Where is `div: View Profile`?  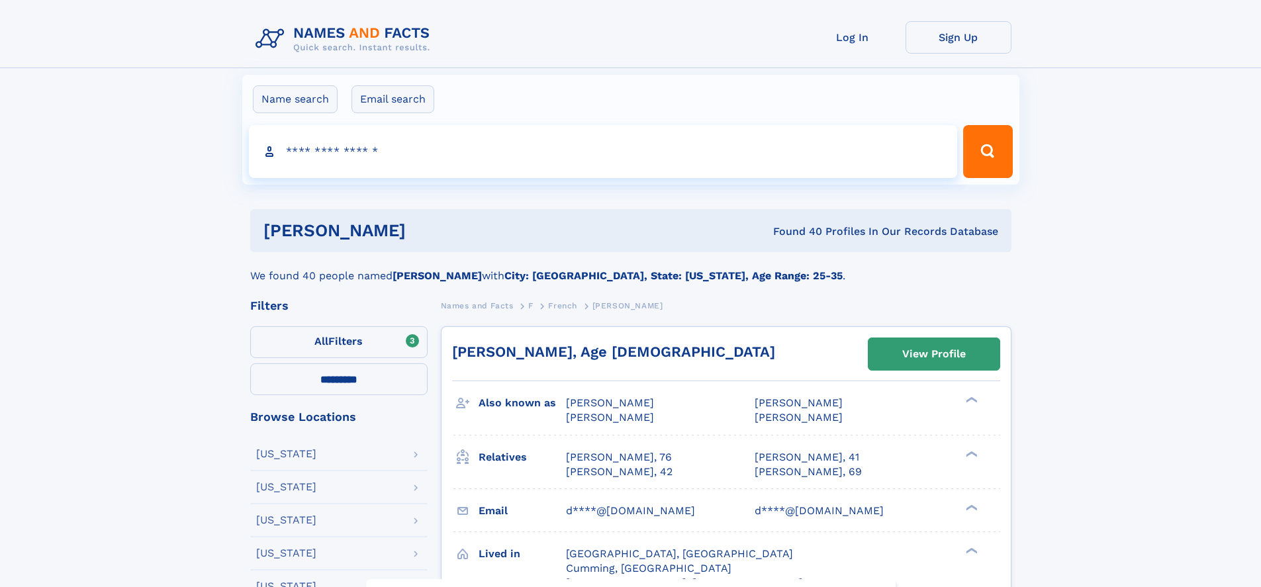 div: View Profile is located at coordinates (934, 354).